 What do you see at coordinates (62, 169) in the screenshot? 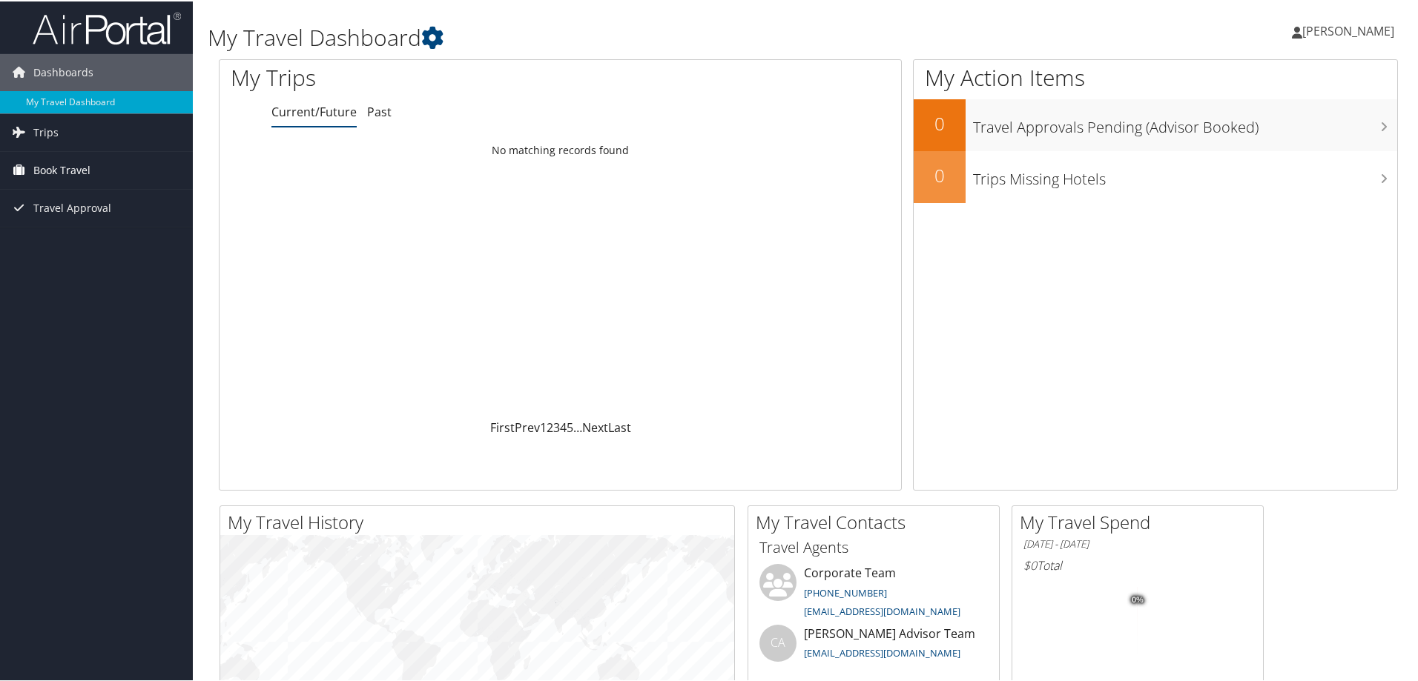
I see `span: Book Travel` at bounding box center [62, 169].